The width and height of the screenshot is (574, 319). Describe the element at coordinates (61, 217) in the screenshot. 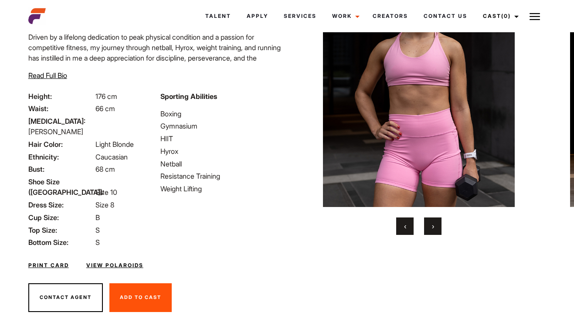

I see `span: Cup Size:` at that location.